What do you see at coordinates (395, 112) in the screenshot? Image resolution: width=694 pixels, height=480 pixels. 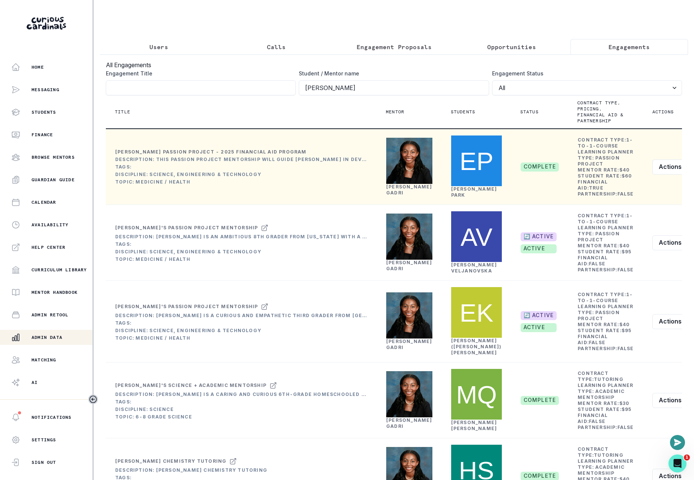 I see `p: Mentor` at bounding box center [395, 112].